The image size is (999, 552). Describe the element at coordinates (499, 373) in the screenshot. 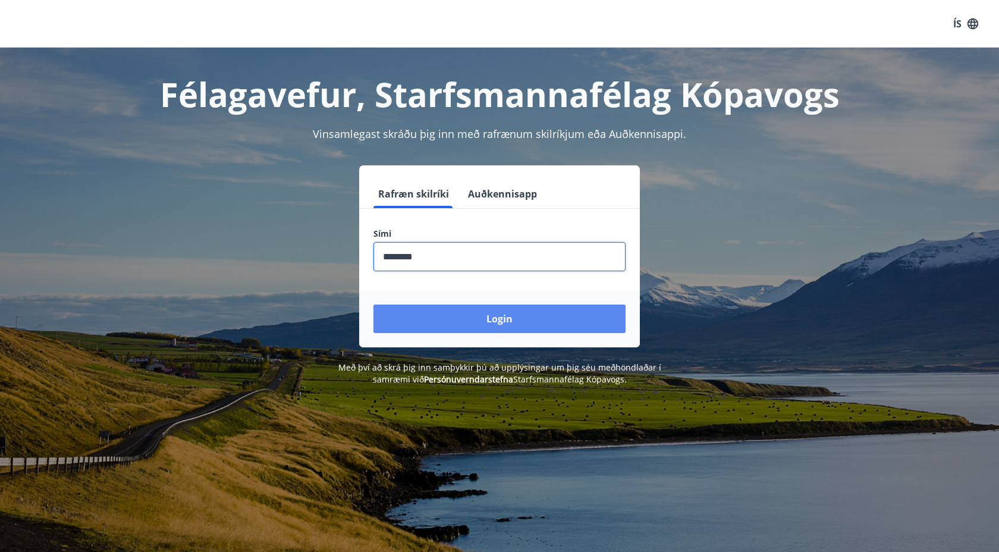

I see `span: Með því að skrá þig inn samþykkir þú að upplýsingar um þig séu meðhöndlaðar í samræmi við Starfsm...` at that location.